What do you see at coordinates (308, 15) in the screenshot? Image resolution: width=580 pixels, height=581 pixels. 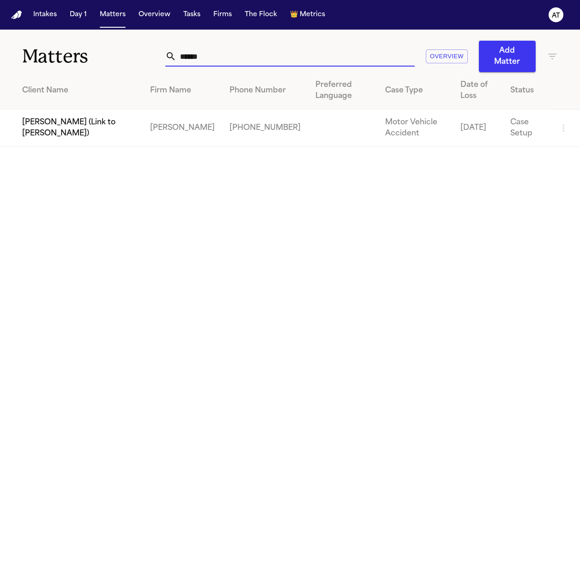 I see `button: crownMetrics` at bounding box center [308, 15].